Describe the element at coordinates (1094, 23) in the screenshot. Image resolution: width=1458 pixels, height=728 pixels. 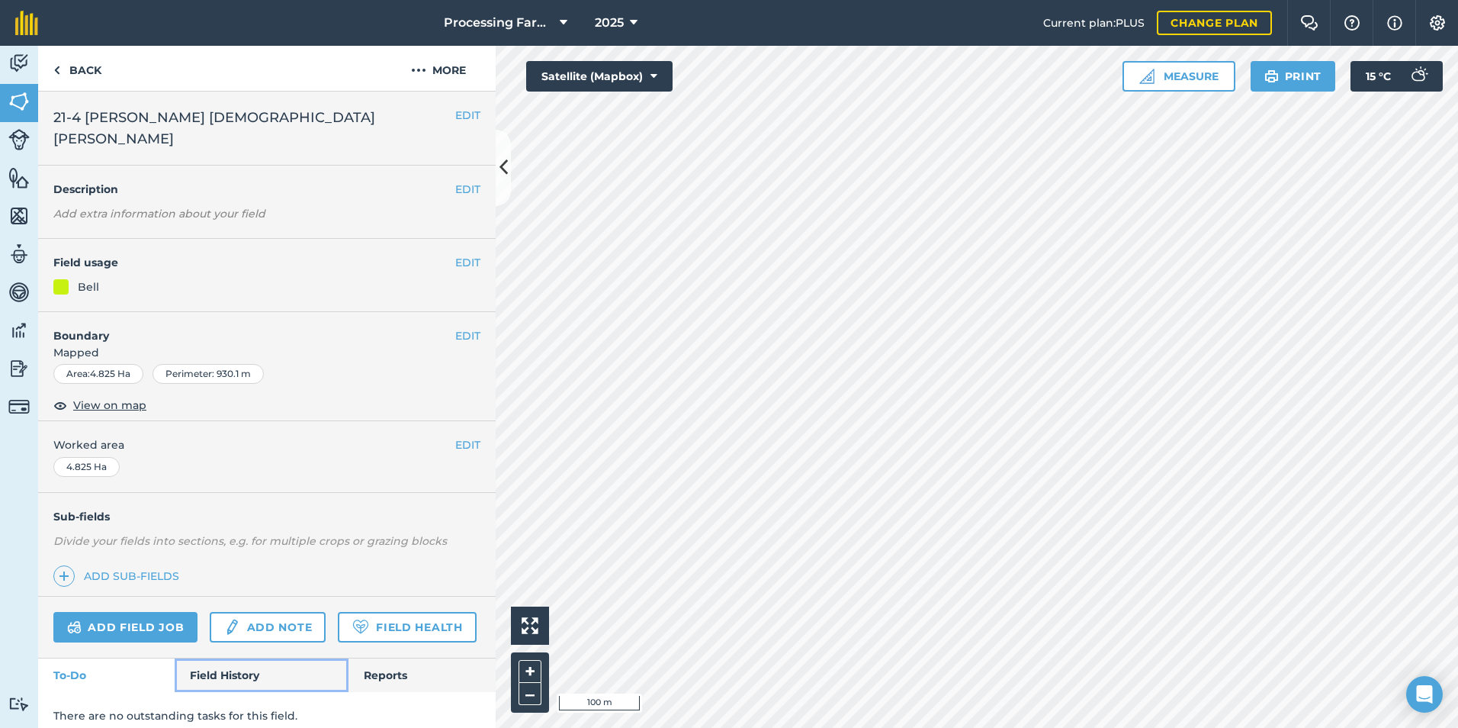
I see `span: Current plan : PLUS` at that location.